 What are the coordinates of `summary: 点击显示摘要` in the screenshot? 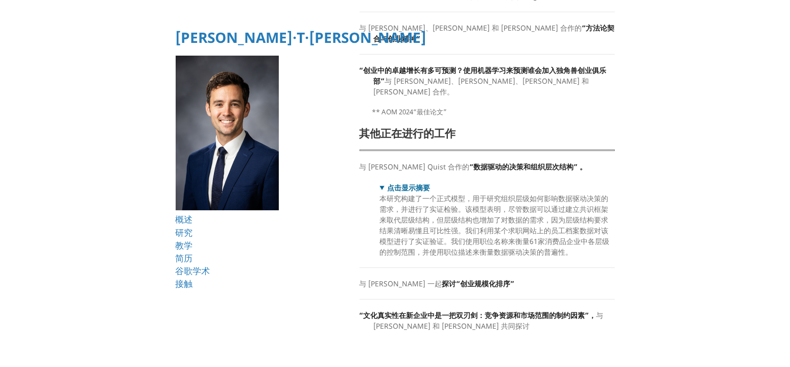 It's located at (498, 188).